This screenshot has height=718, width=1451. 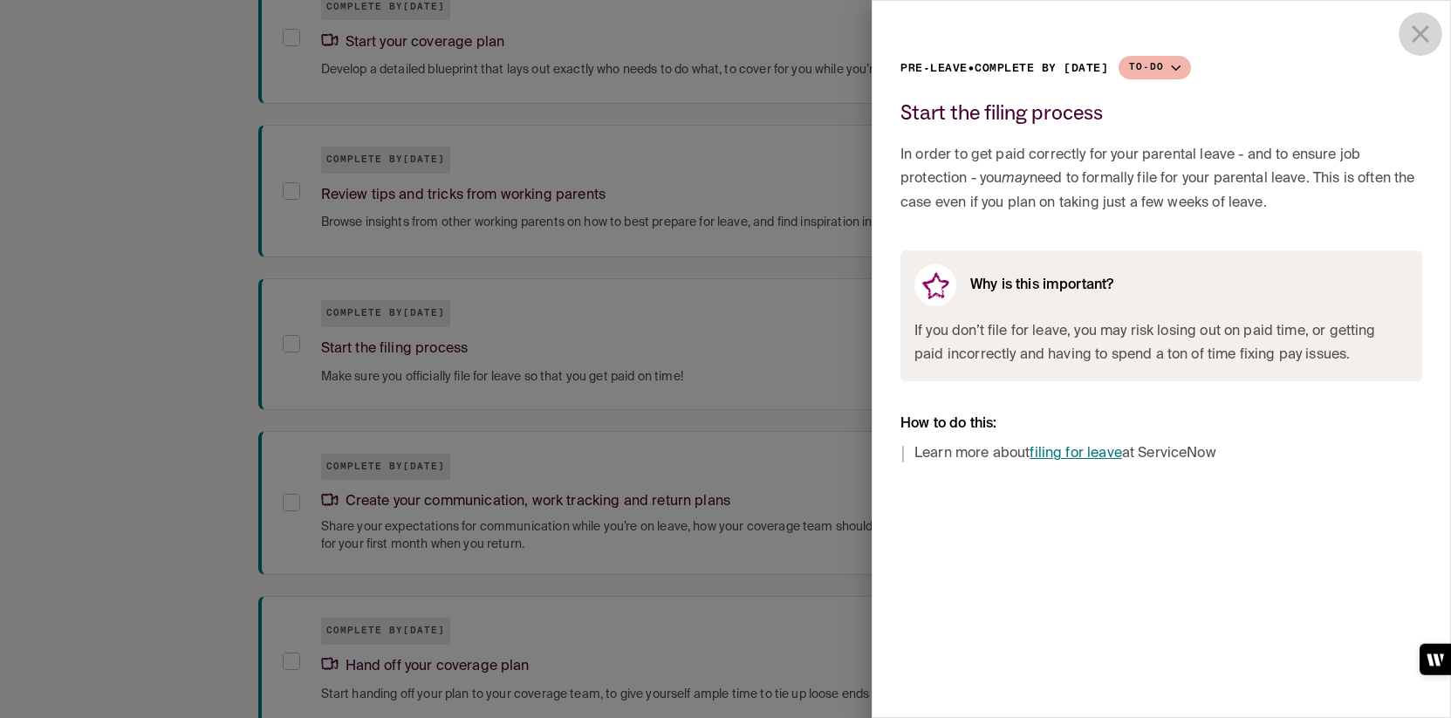 What do you see at coordinates (1154, 67) in the screenshot?
I see `button: To-do` at bounding box center [1154, 67].